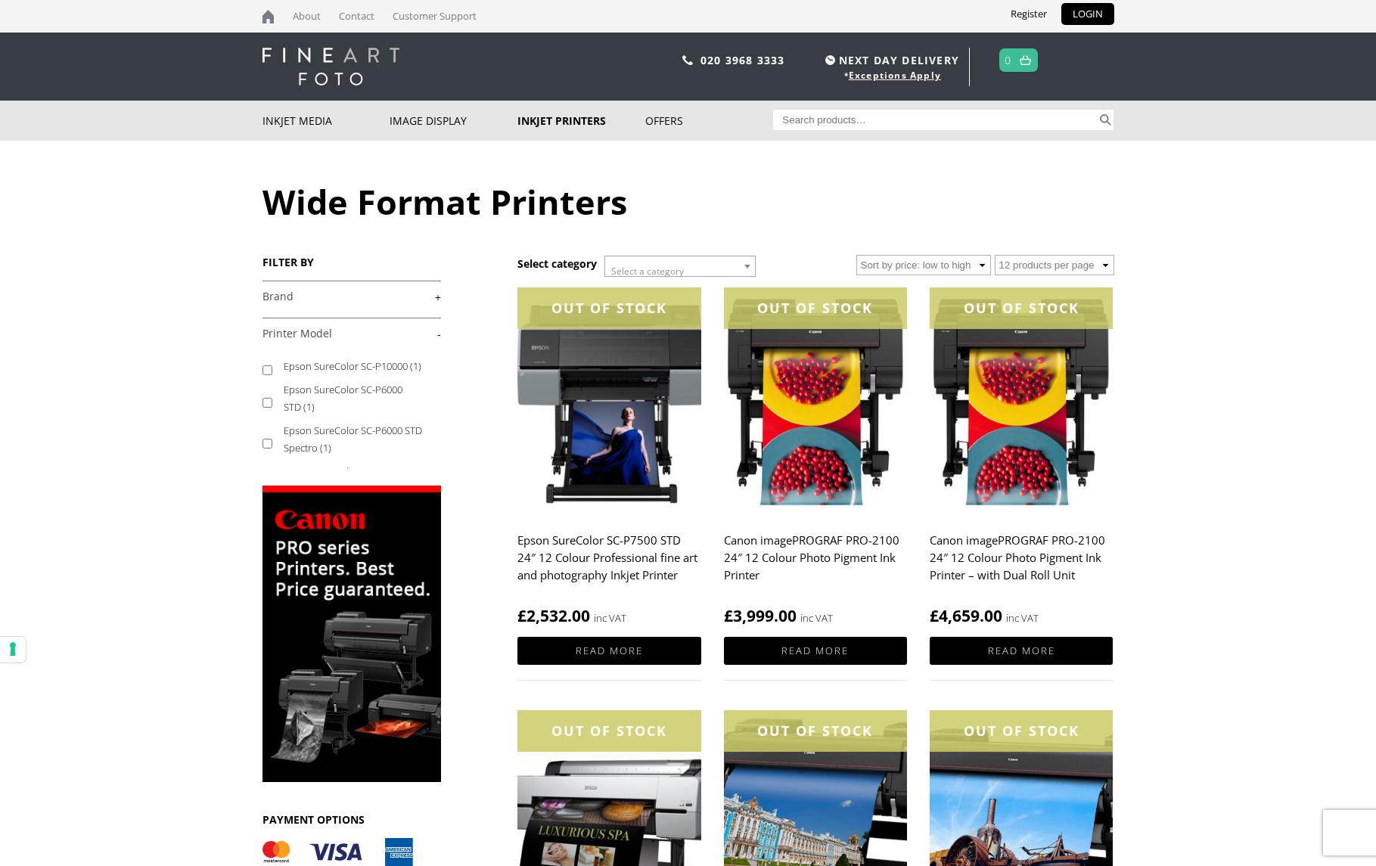 The image size is (1376, 866). What do you see at coordinates (816, 558) in the screenshot?
I see `h2: Canon imagePROGRAF PRO-2100 24″ 12 Colour Photo Pigment Ink Printer` at bounding box center [816, 558].